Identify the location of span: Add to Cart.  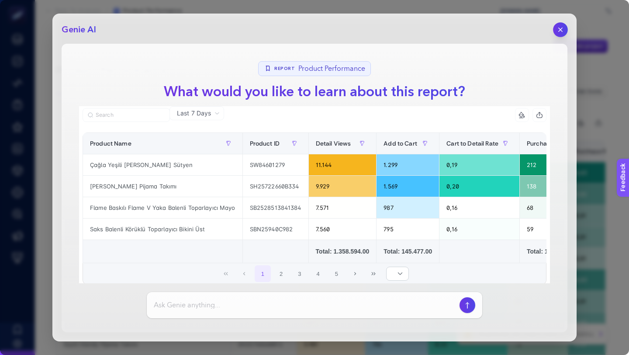
(400, 143).